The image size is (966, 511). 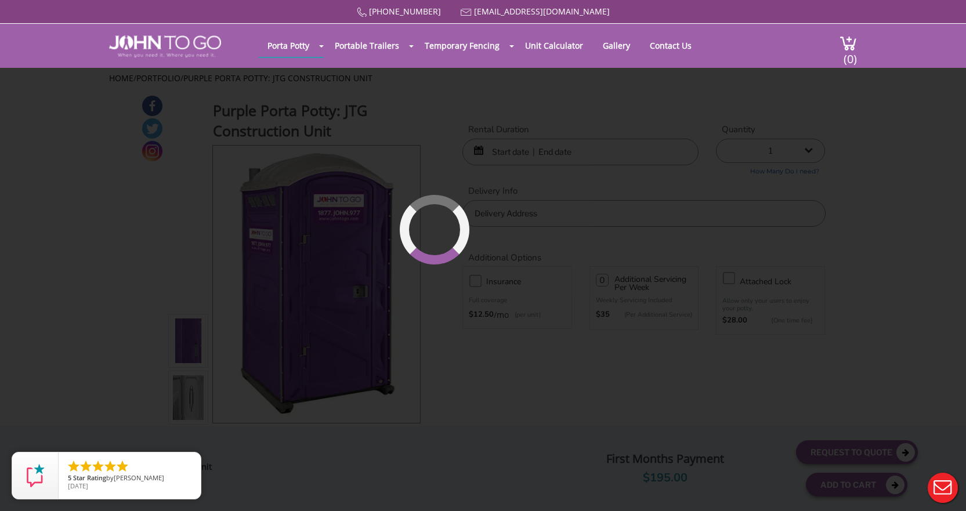 What do you see at coordinates (554, 45) in the screenshot?
I see `a: Unit Calculator` at bounding box center [554, 45].